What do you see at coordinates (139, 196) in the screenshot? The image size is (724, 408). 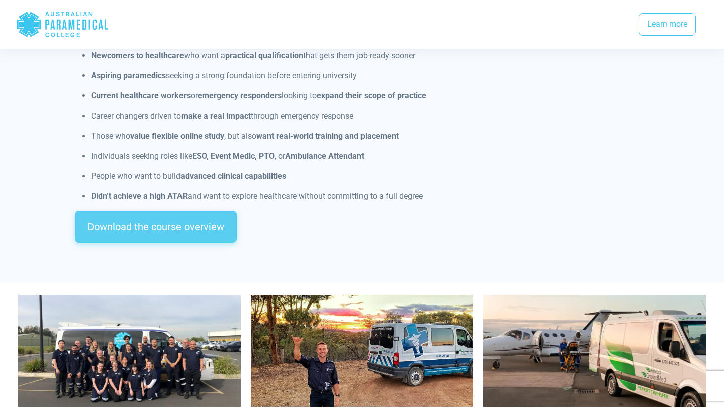 I see `strong: Didn’t achieve a high ATAR` at bounding box center [139, 196].